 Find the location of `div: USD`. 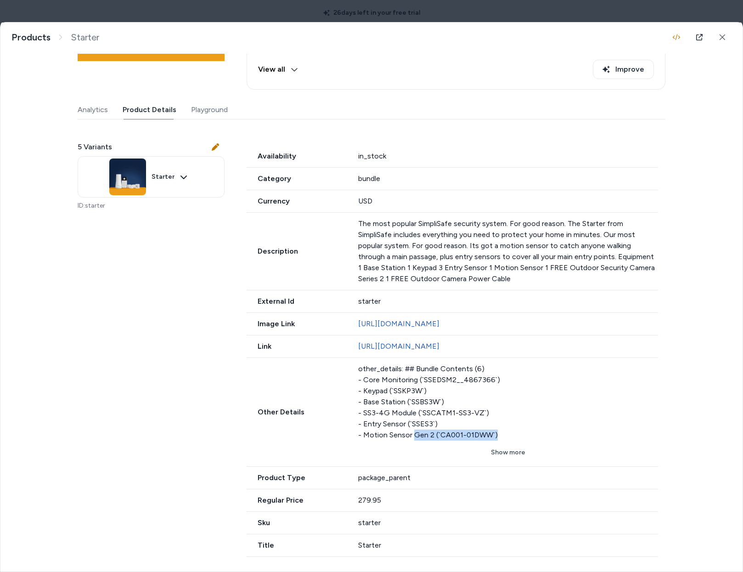

div: USD is located at coordinates (508, 201).